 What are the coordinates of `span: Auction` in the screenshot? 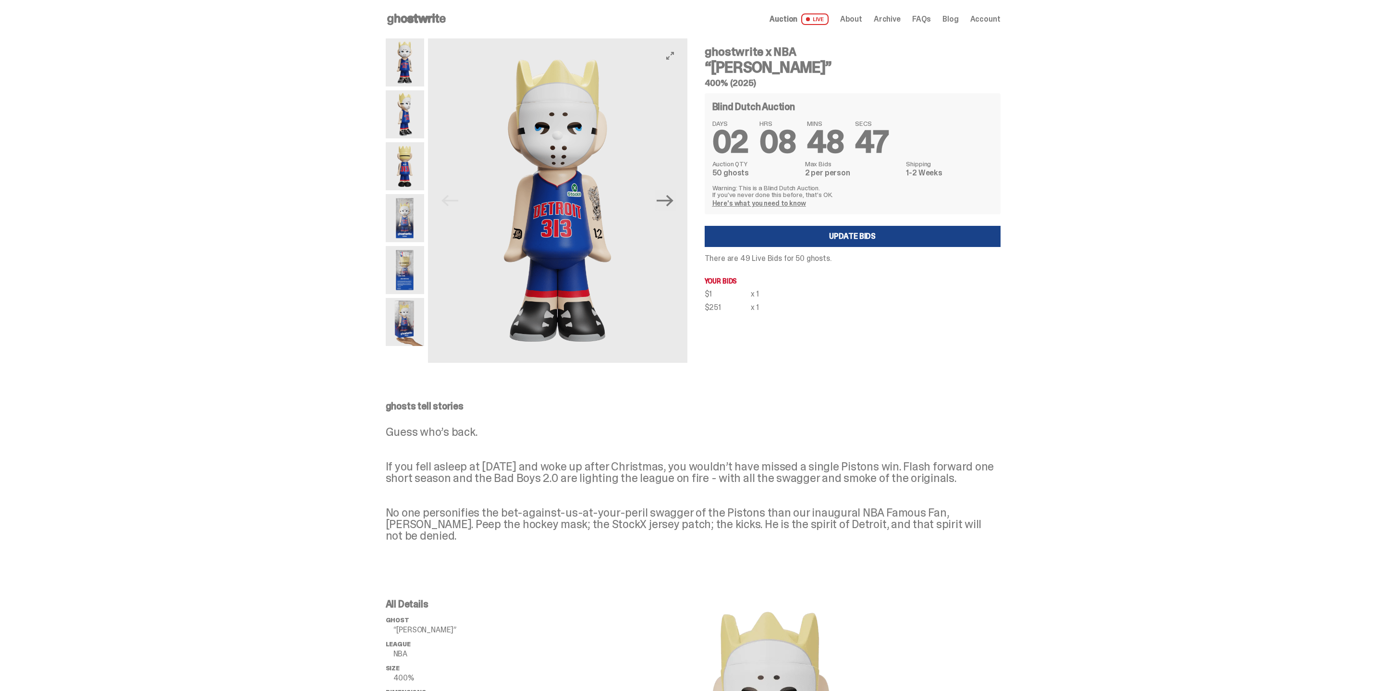 It's located at (783, 19).